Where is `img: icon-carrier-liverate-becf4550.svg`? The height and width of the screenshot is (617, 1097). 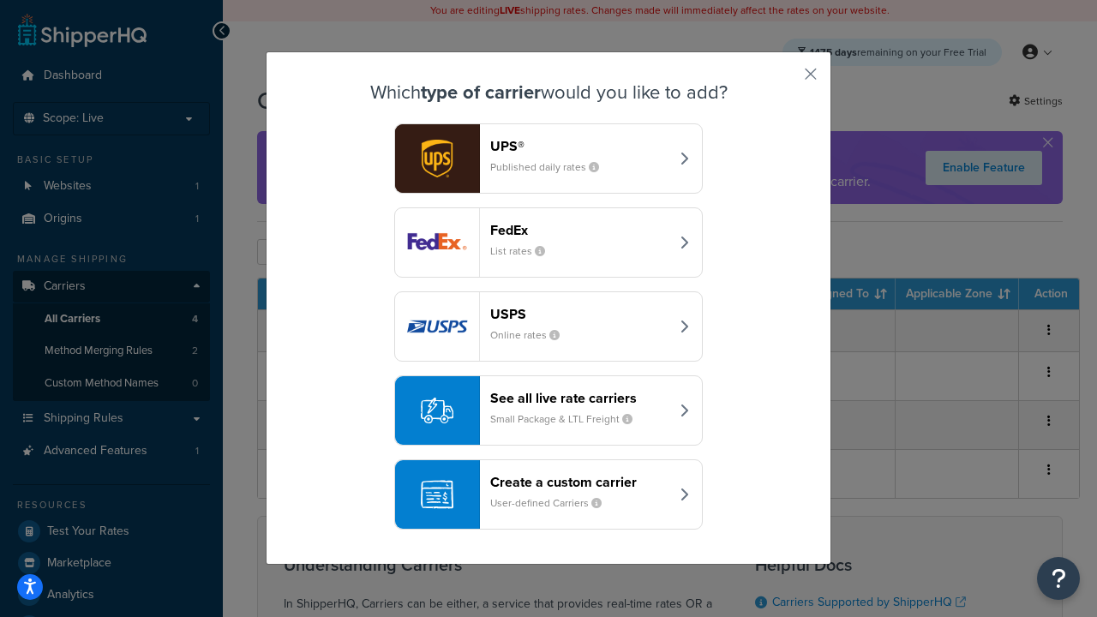 img: icon-carrier-liverate-becf4550.svg is located at coordinates (437, 410).